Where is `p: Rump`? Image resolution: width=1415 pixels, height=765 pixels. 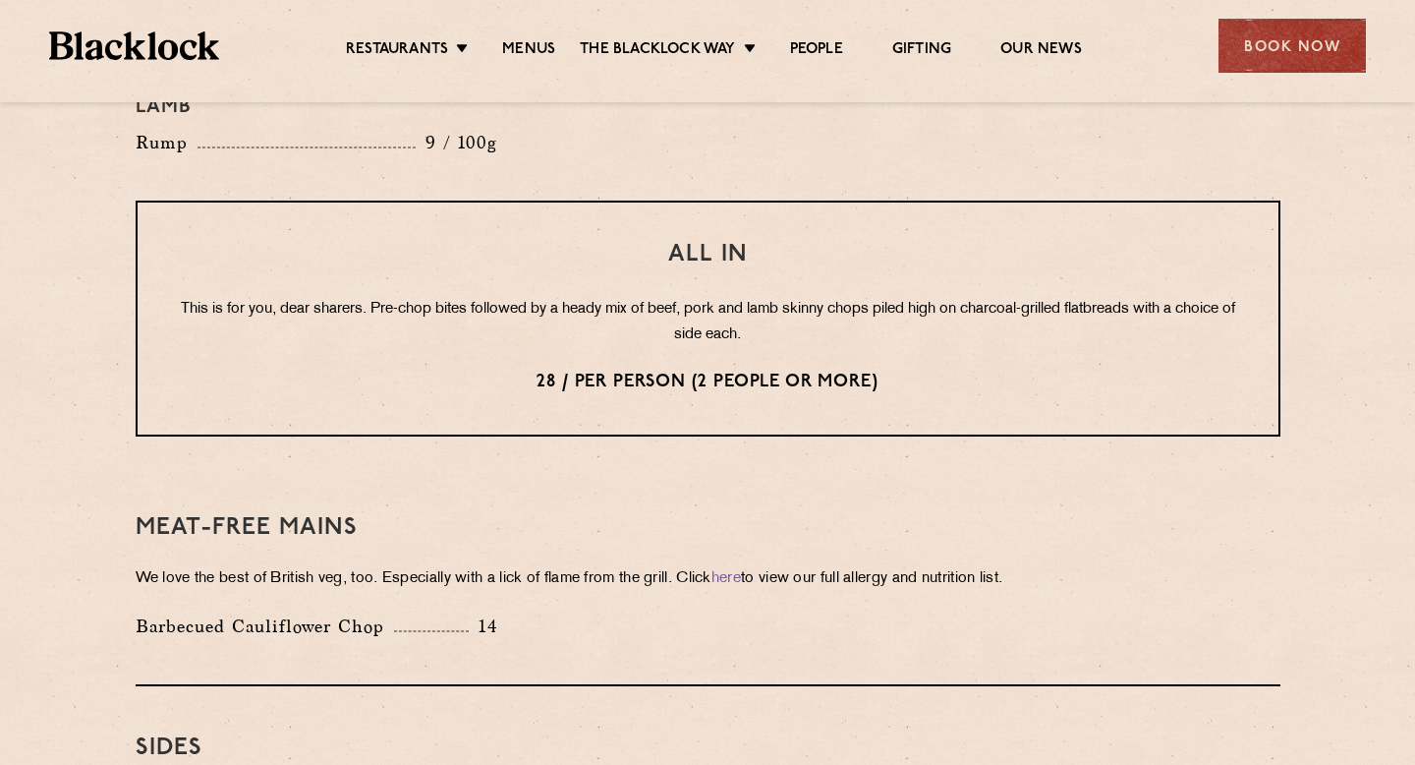 p: Rump is located at coordinates (166, 143).